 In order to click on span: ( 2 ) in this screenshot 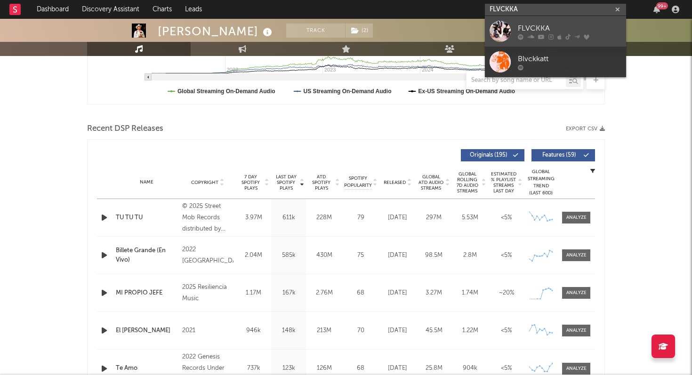, I will do `click(359, 31)`.